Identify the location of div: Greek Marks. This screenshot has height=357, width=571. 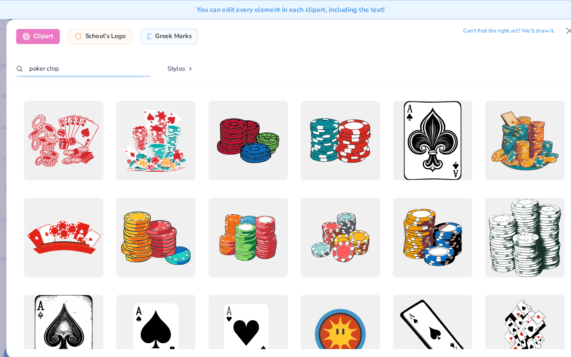
(168, 34).